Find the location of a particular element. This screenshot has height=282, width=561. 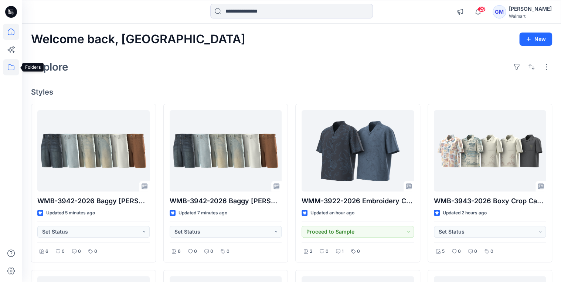

h4: Styles is located at coordinates (292, 92).